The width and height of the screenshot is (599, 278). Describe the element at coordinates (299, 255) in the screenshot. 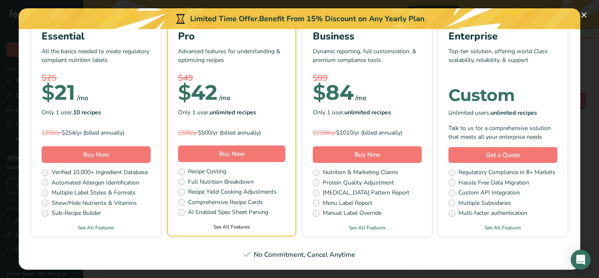

I see `div: No Commitment, Cancel Anytime` at that location.